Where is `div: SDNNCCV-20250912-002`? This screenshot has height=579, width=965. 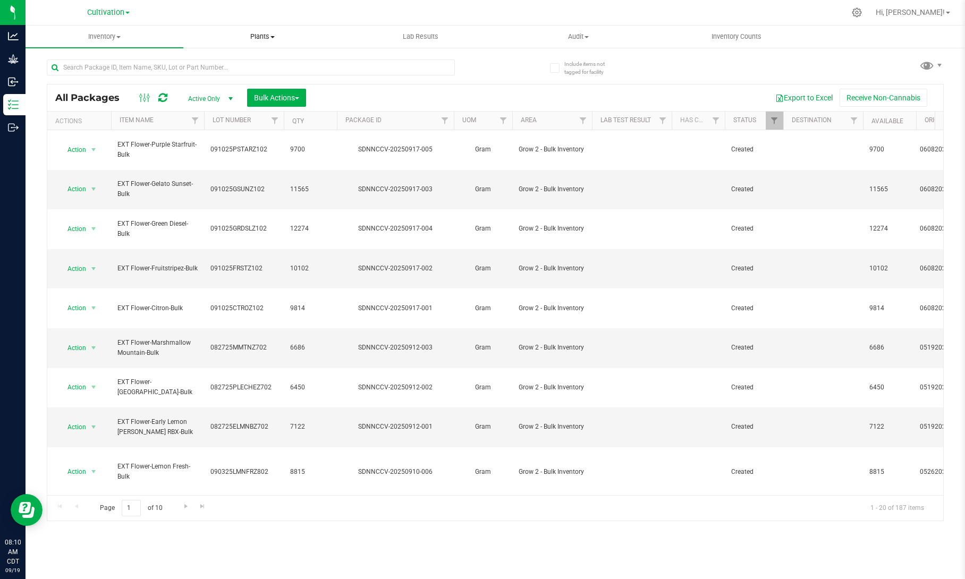
div: SDNNCCV-20250912-002 is located at coordinates (395, 387).